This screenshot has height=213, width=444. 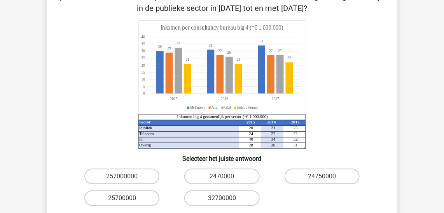 What do you see at coordinates (274, 128) in the screenshot?
I see `tspan: 21` at bounding box center [274, 128].